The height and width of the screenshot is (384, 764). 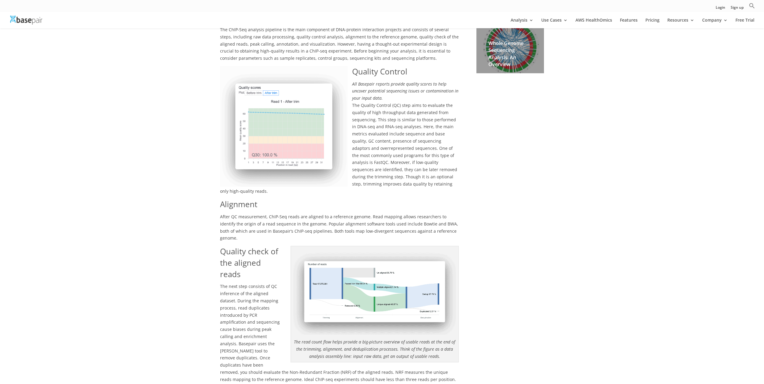 What do you see at coordinates (721, 9) in the screenshot?
I see `a: Login` at bounding box center [721, 9].